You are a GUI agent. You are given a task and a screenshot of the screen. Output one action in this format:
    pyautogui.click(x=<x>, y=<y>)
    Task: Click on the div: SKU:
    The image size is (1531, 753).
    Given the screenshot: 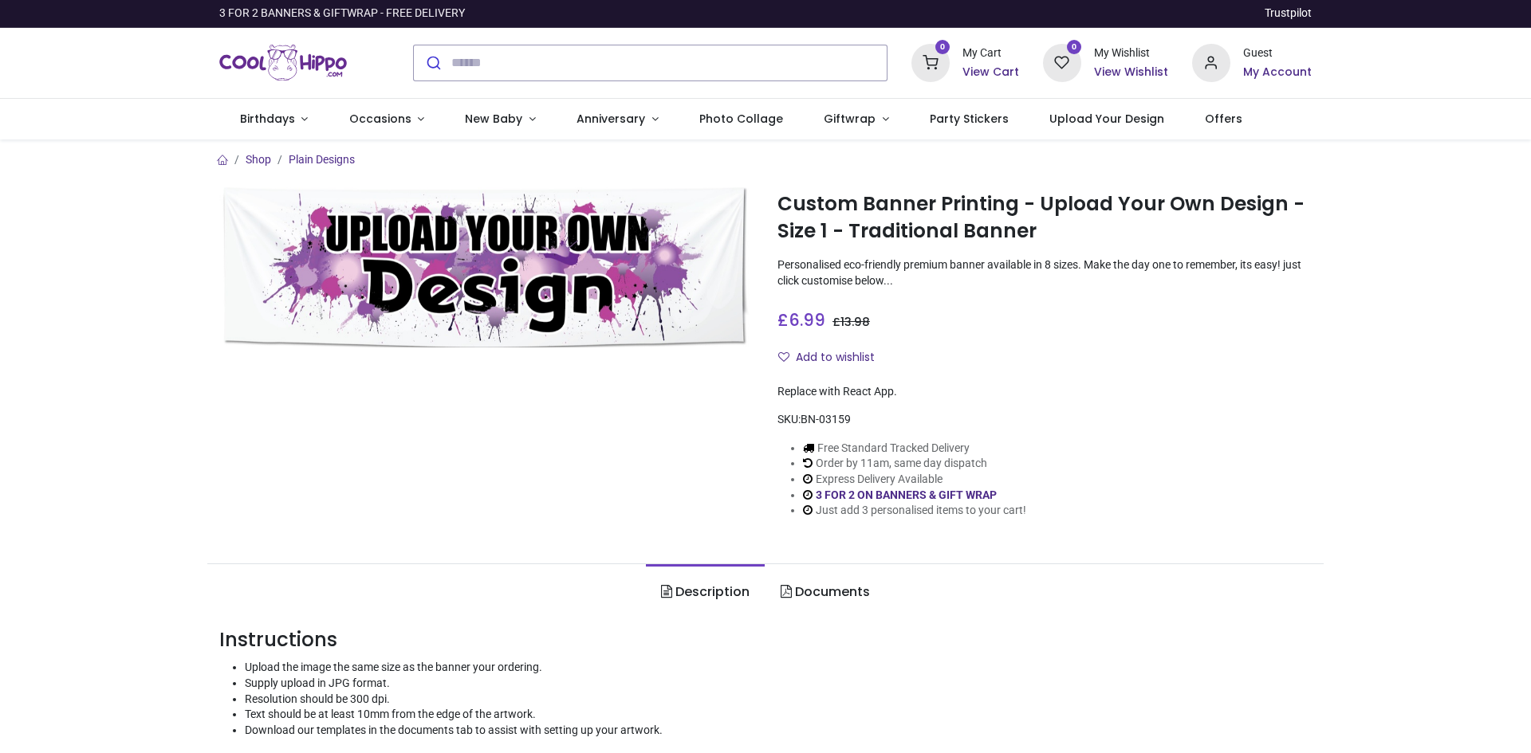 What is the action you would take?
    pyautogui.click(x=1044, y=420)
    